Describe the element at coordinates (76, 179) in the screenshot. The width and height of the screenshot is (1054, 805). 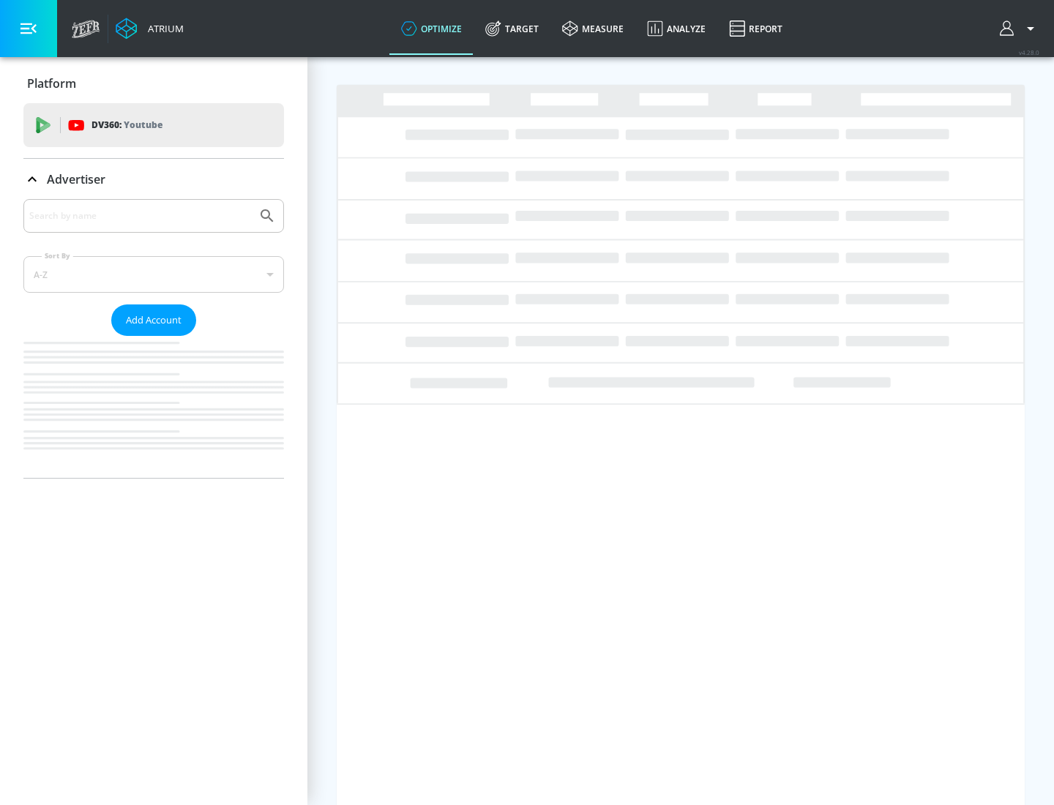
I see `p: Advertiser` at that location.